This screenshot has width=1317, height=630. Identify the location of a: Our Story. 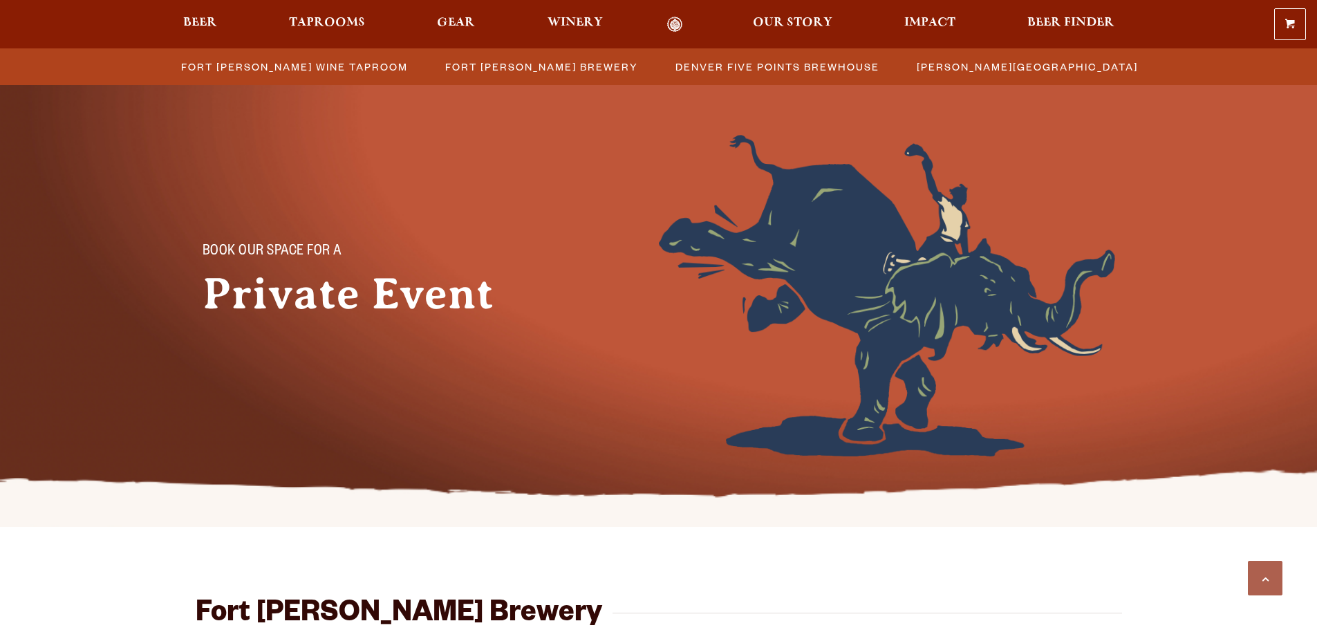
(792, 24).